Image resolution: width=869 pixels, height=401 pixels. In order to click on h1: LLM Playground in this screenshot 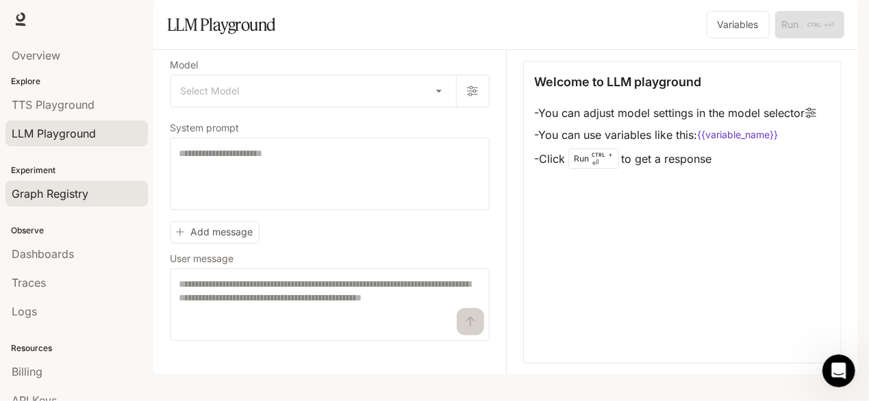, I will do `click(221, 25)`.